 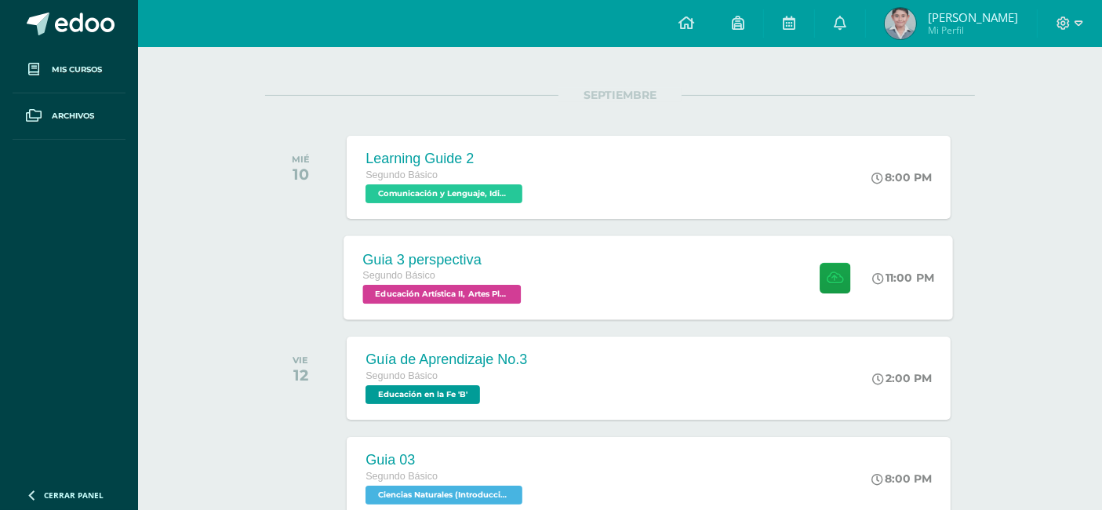 What do you see at coordinates (77, 70) in the screenshot?
I see `span: Mis cursos` at bounding box center [77, 70].